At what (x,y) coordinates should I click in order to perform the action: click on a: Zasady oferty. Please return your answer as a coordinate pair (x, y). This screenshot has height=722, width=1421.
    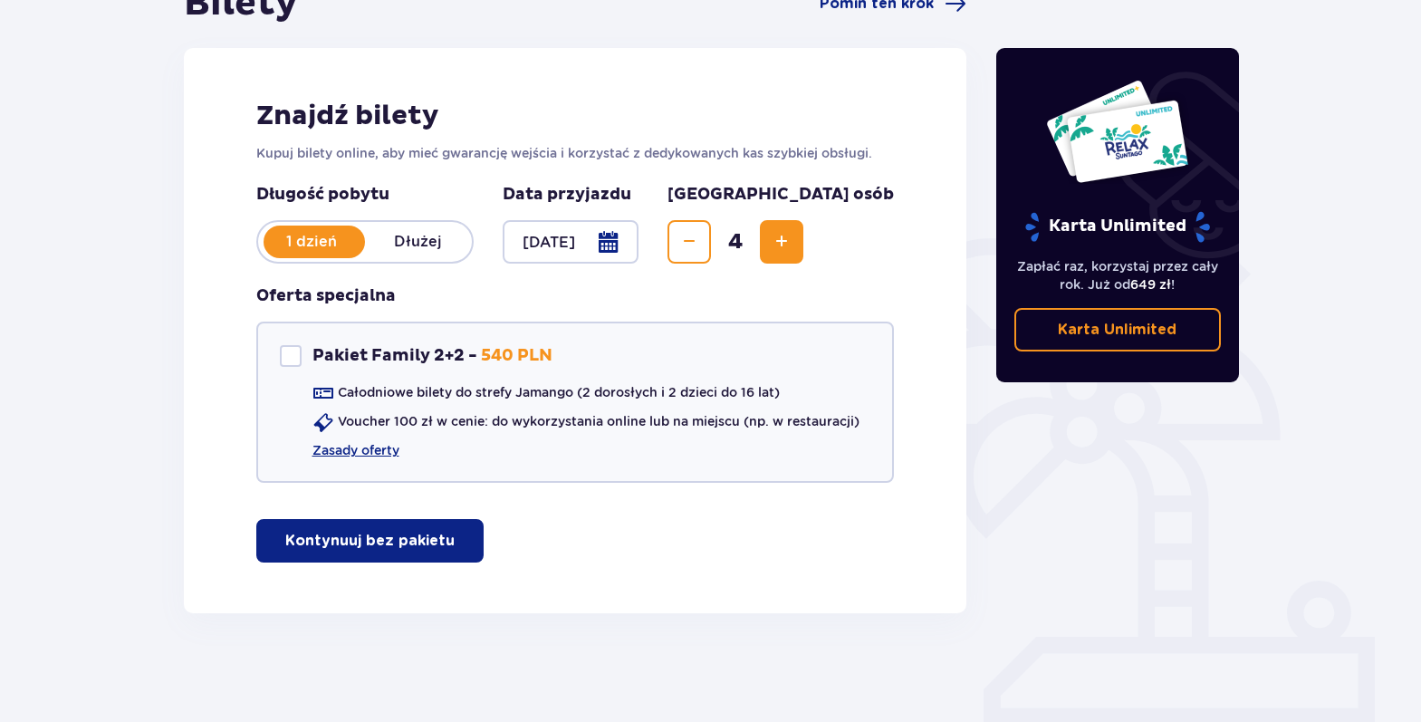
    Looking at the image, I should click on (356, 450).